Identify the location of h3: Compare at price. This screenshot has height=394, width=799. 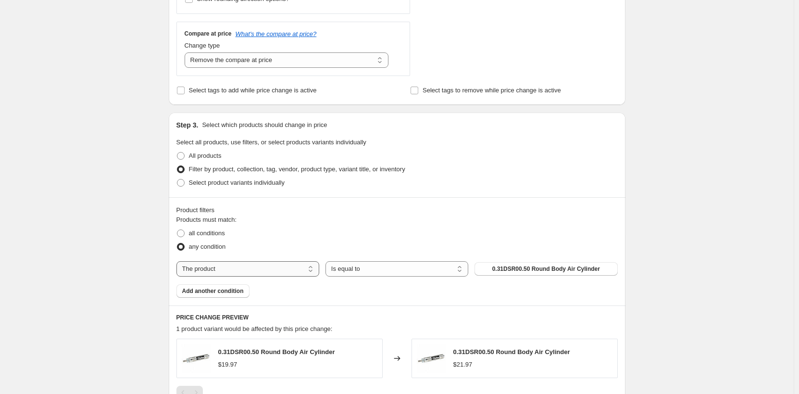
(208, 34).